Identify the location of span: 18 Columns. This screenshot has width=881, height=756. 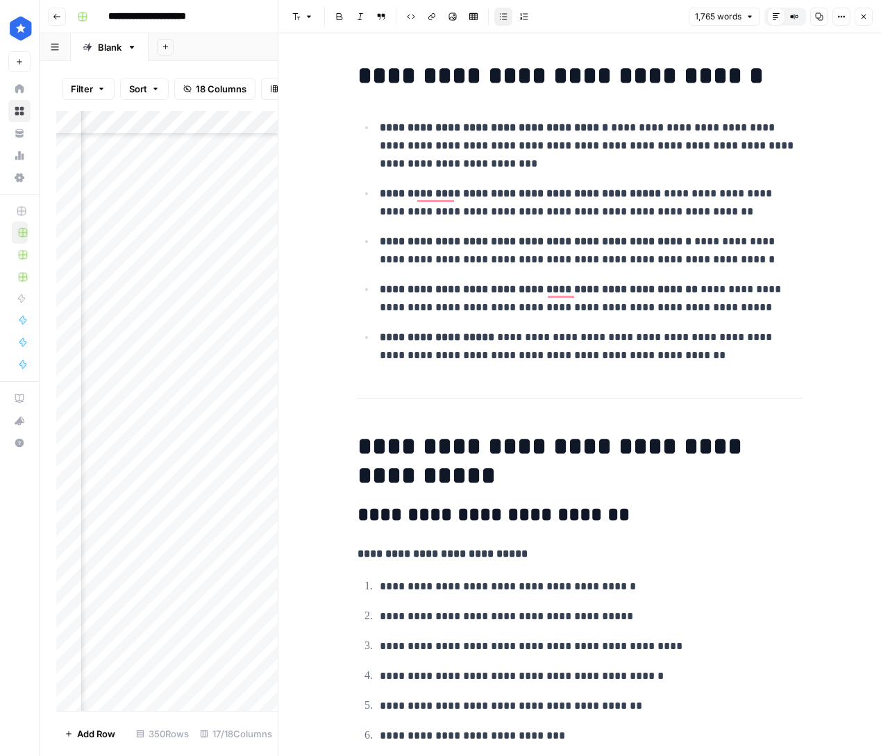
(221, 89).